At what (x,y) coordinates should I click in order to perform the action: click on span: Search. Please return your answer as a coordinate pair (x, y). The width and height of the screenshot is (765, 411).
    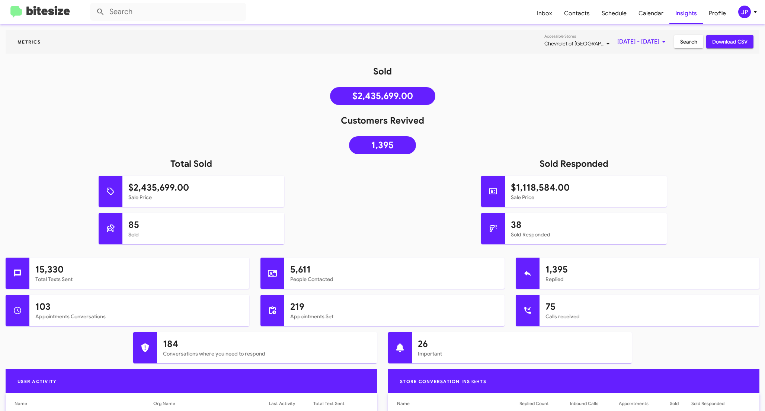
    Looking at the image, I should click on (688, 42).